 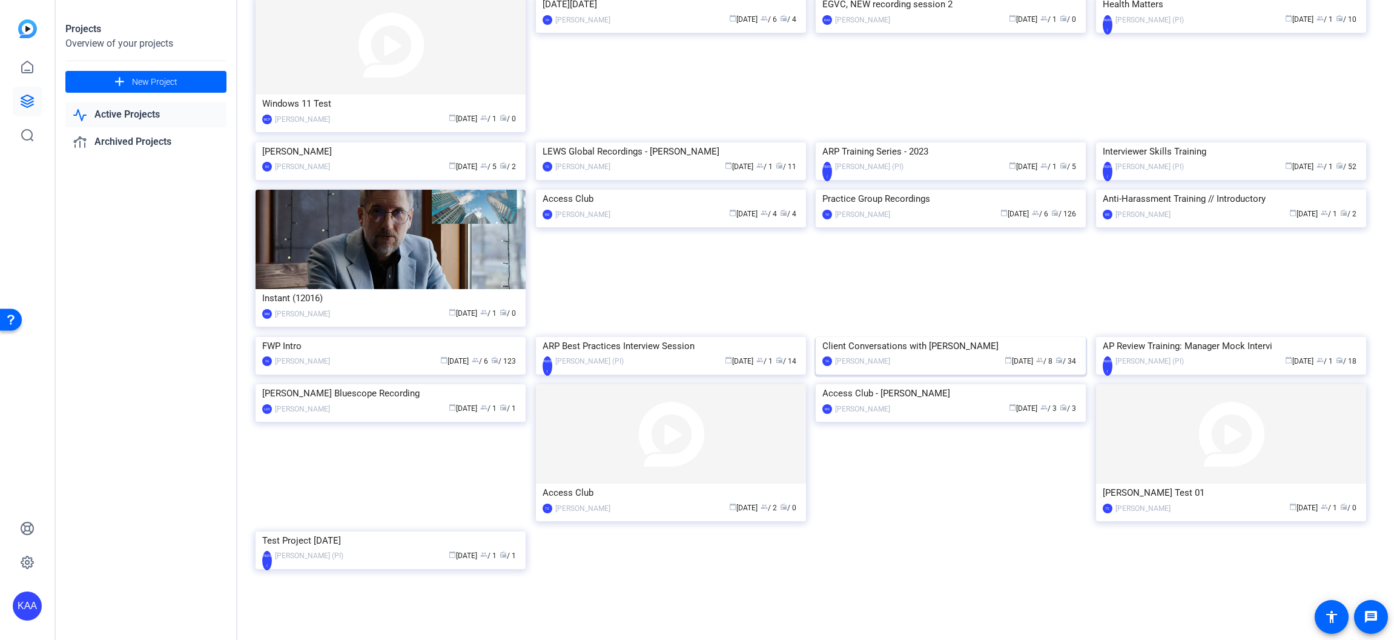 What do you see at coordinates (1332, 617) in the screenshot?
I see `mat-icon: accessibility` at bounding box center [1332, 617].